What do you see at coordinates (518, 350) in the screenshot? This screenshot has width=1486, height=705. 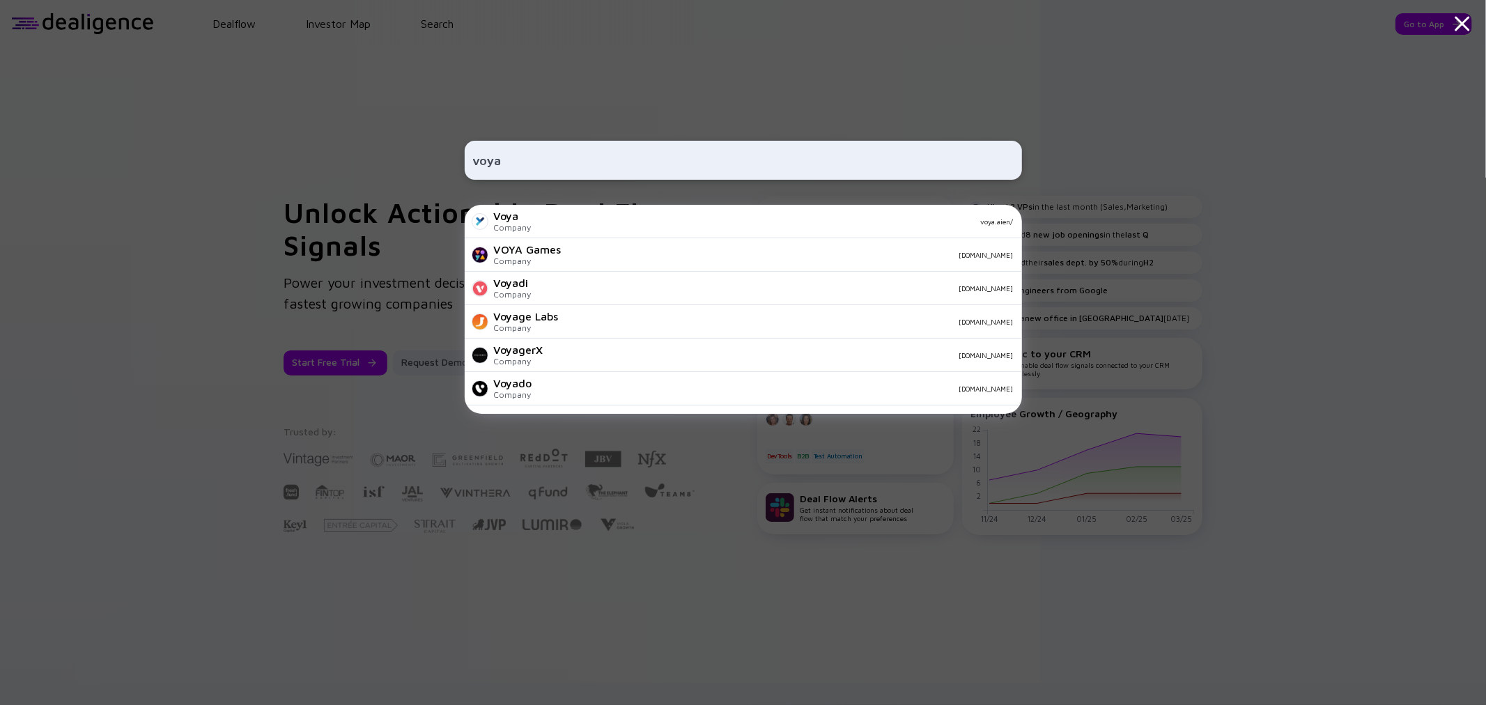 I see `div: VoyagerX` at bounding box center [518, 350].